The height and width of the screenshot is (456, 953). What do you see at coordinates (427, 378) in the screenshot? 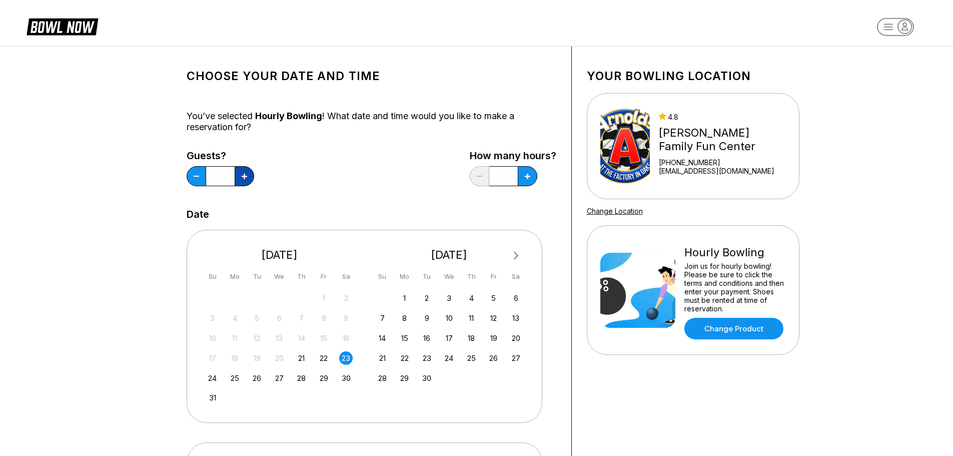
I see `div: Choose Tuesday, September 30th, 2025` at bounding box center [427, 378].